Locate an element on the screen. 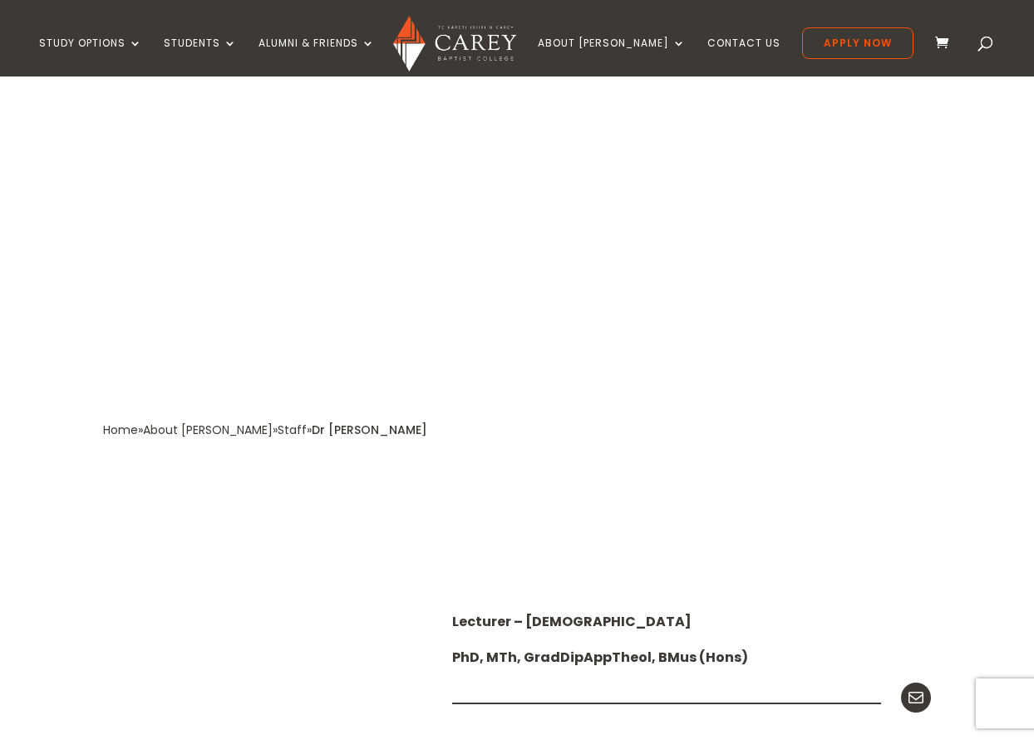  img: Carey Baptist College is located at coordinates (454, 43).